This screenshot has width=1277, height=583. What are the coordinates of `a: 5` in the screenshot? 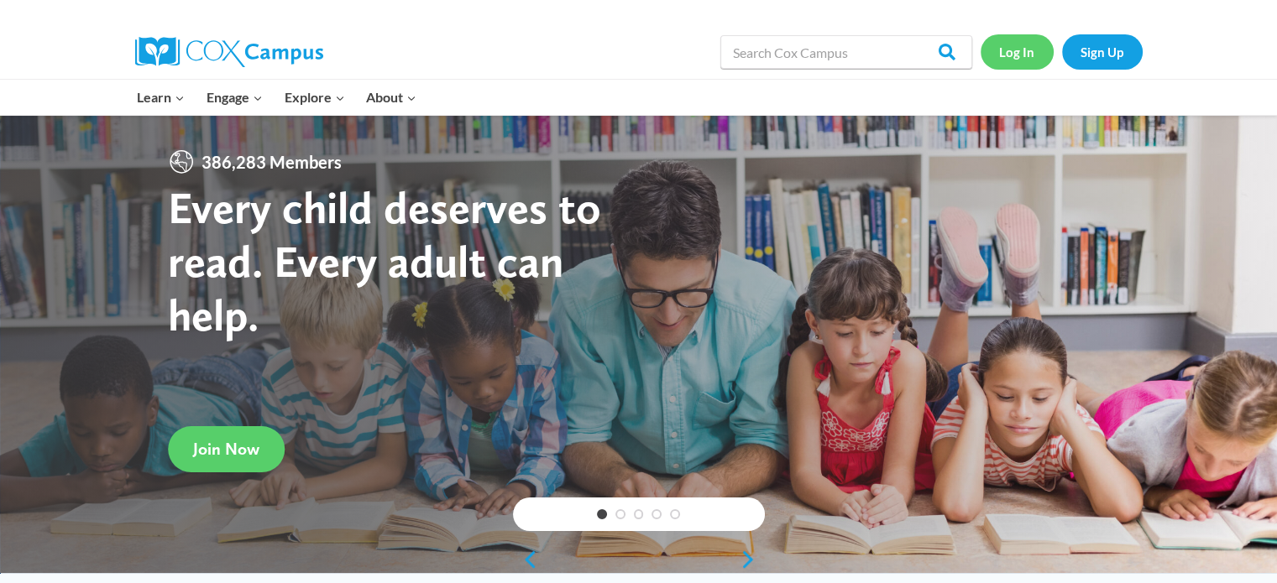 It's located at (675, 515).